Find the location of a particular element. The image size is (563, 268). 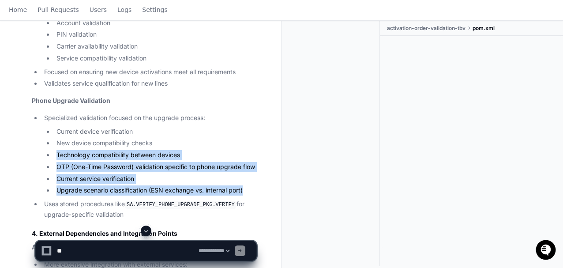

span: Pull Requests is located at coordinates (58, 10).